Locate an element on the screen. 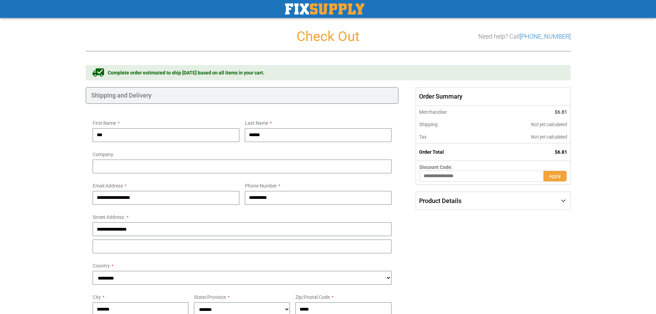 This screenshot has width=656, height=314. span: Apply is located at coordinates (555, 176).